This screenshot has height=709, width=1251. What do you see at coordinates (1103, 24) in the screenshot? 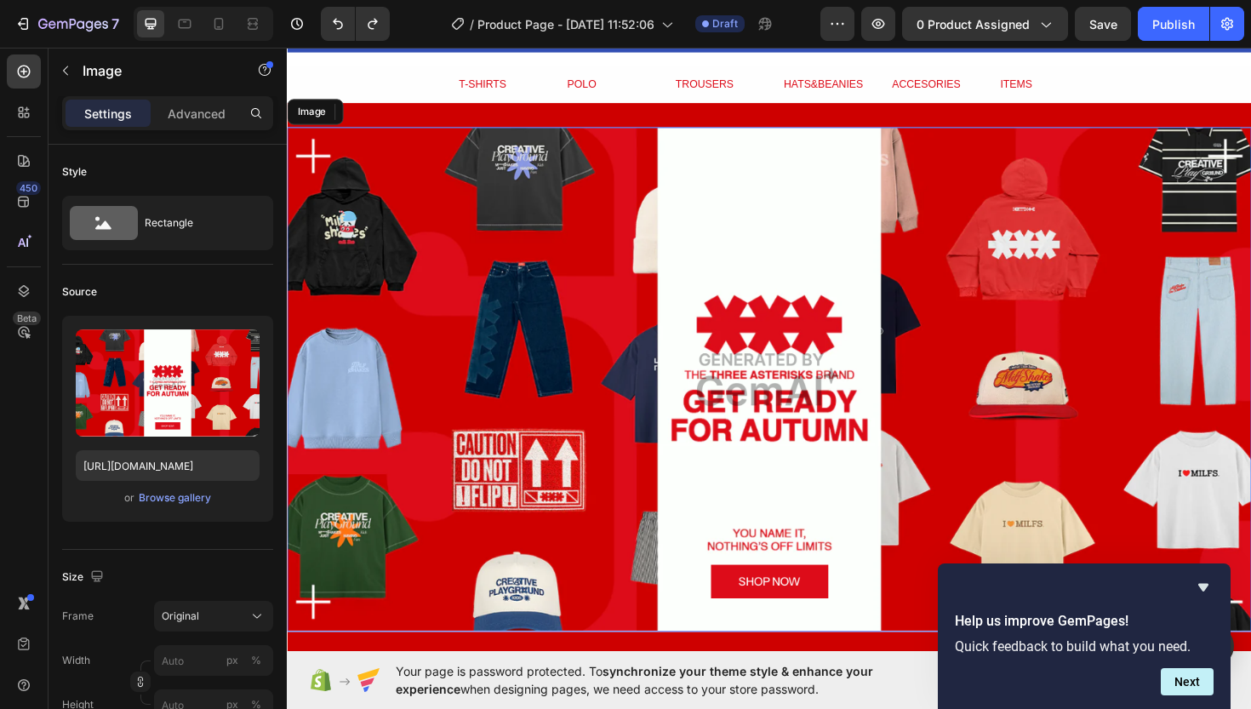
I see `button: Save` at bounding box center [1103, 24].